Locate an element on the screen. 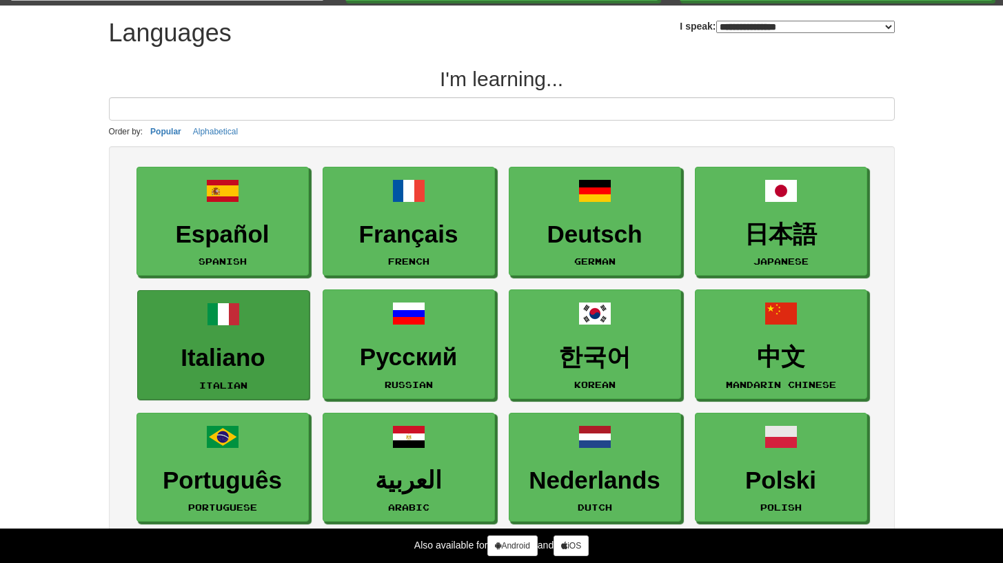 The image size is (1003, 563). small: Order by: is located at coordinates (126, 132).